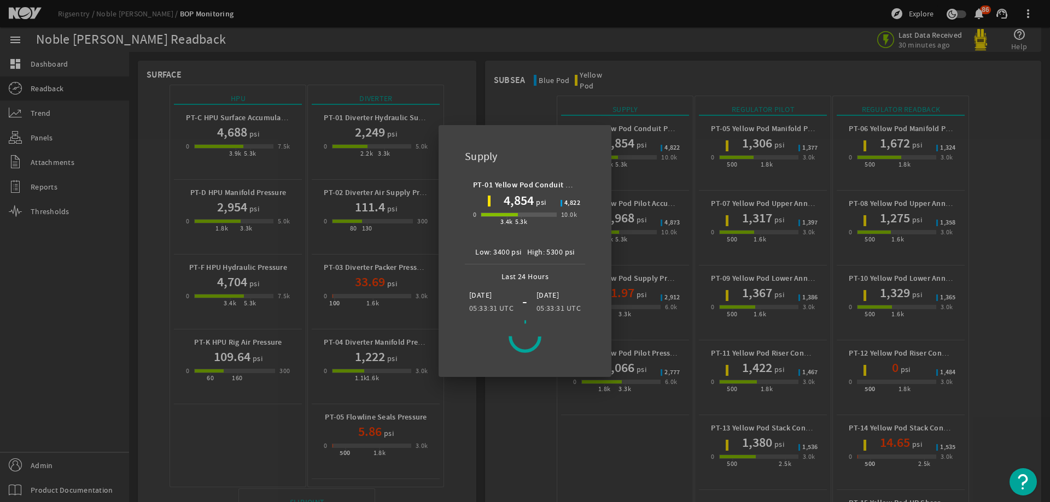 The image size is (1050, 502). Describe the element at coordinates (518, 201) in the screenshot. I see `h1: 4,854` at that location.